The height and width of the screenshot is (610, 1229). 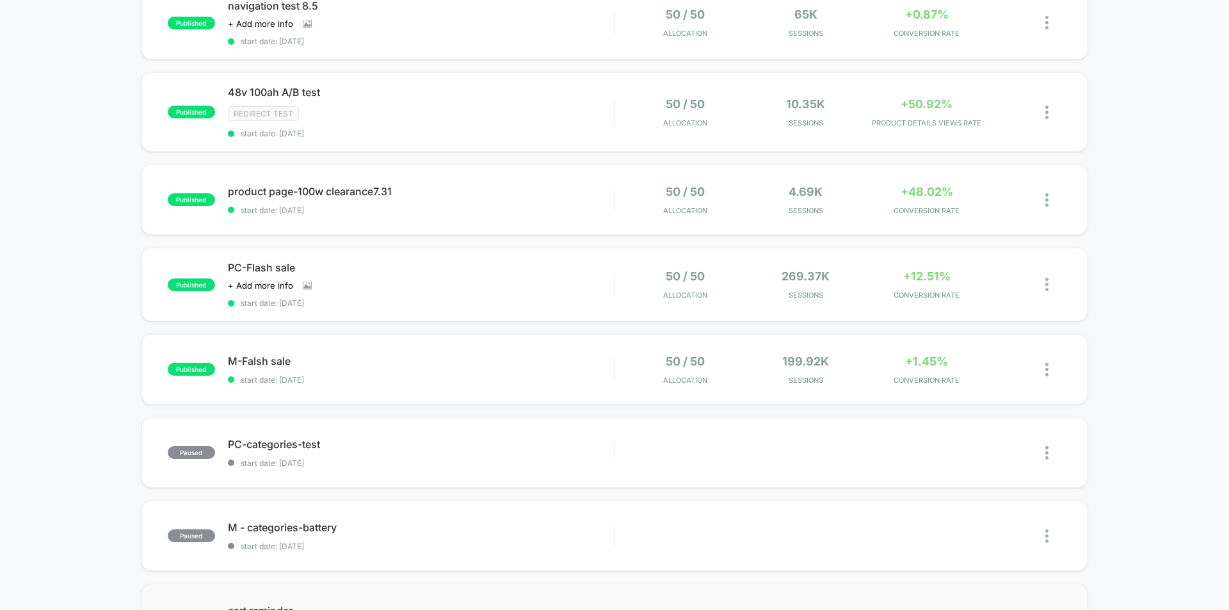 What do you see at coordinates (805, 361) in the screenshot?
I see `span: 199.92k` at bounding box center [805, 361].